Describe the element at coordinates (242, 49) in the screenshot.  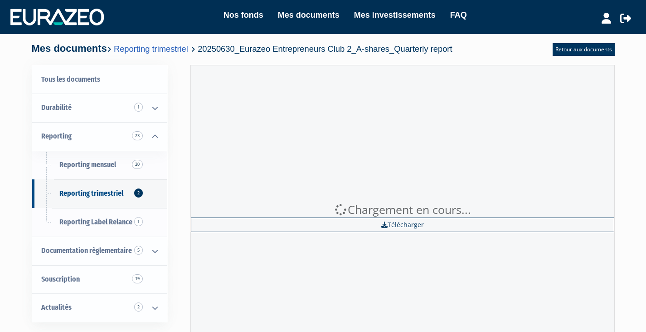
I see `h4: Mes documents` at that location.